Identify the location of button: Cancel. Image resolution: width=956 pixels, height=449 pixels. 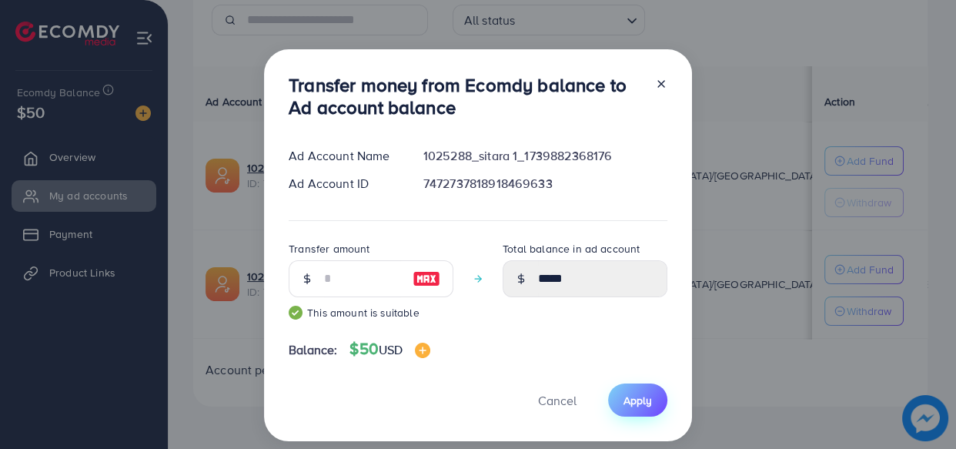
(557, 400).